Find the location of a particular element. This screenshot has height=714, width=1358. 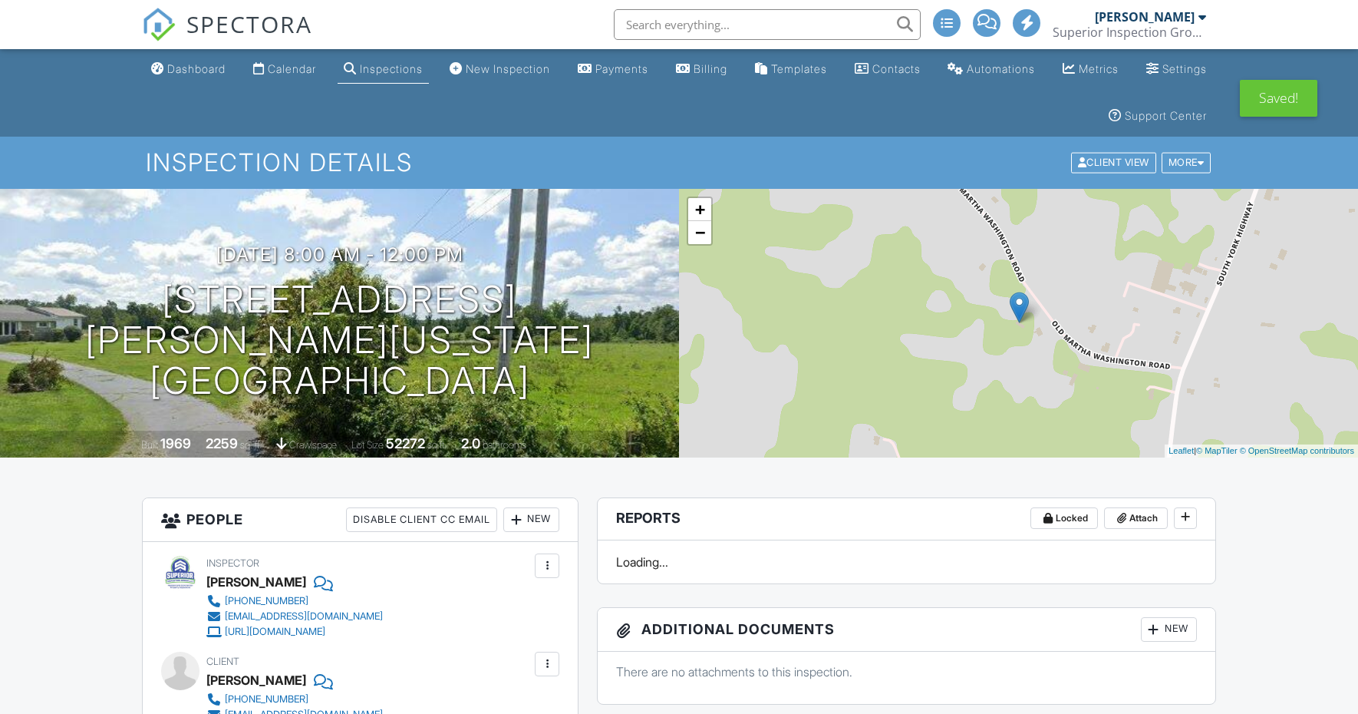

div: New Inspection is located at coordinates (508, 68).